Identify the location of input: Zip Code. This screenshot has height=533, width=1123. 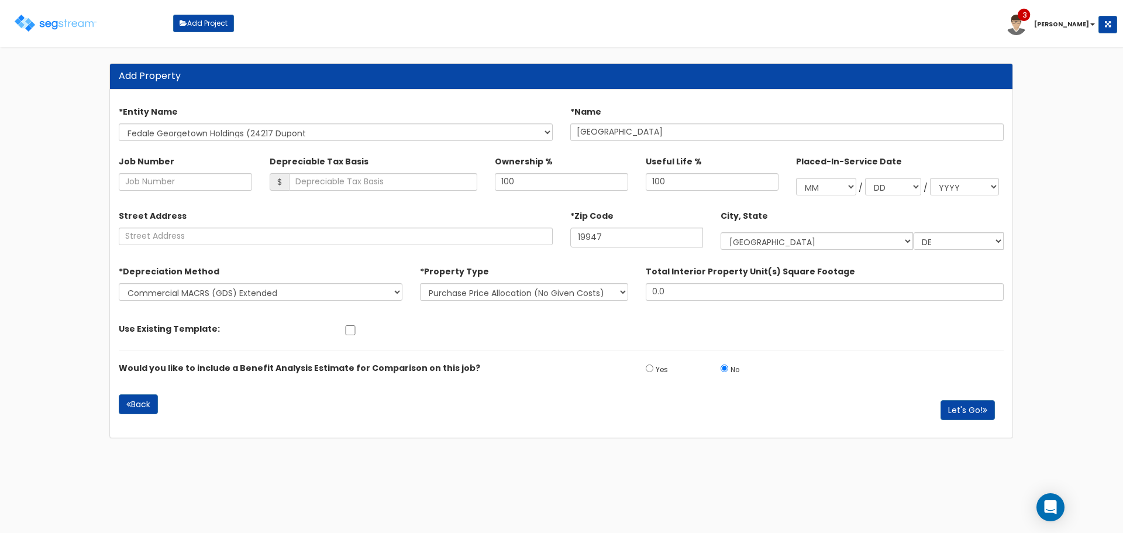
(636, 237).